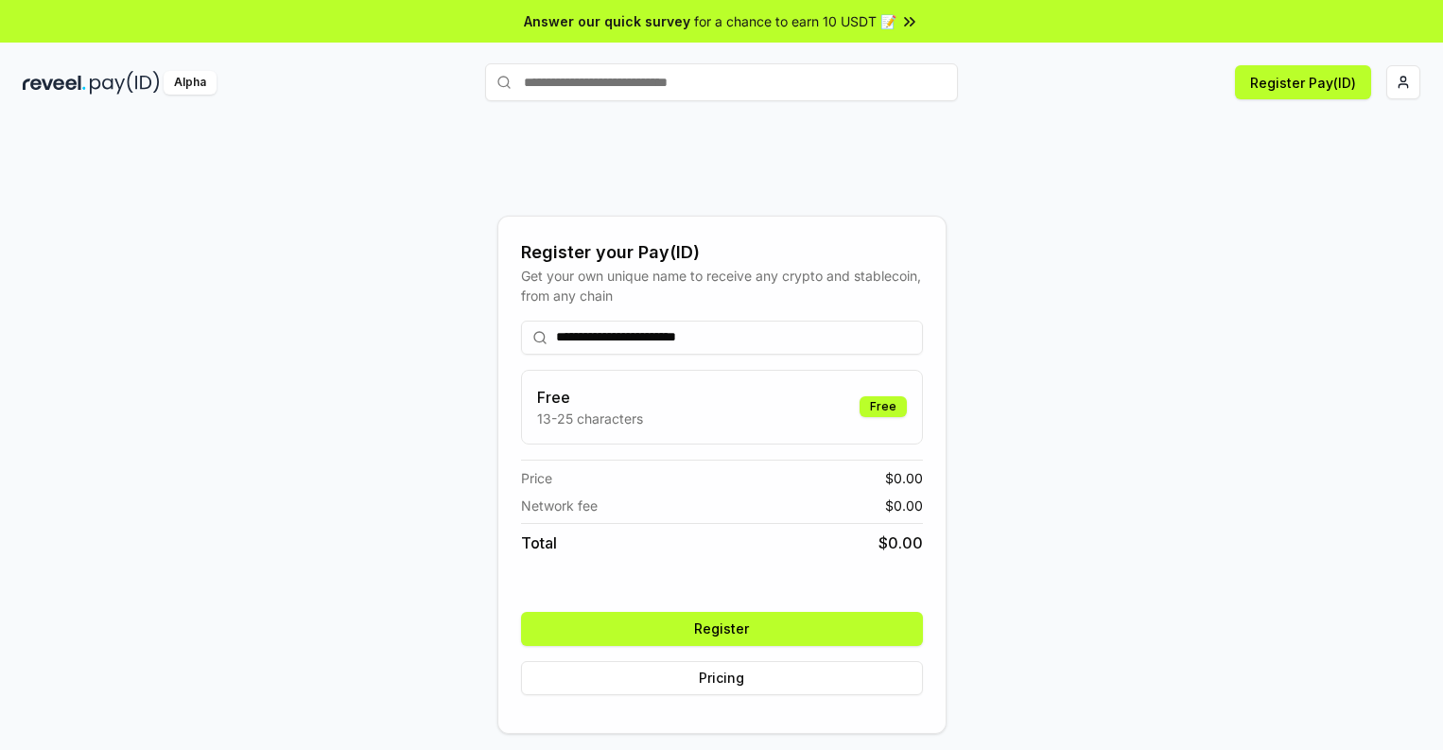  Describe the element at coordinates (721, 286) in the screenshot. I see `div: Get your own unique name to receive any crypto and stablecoin, from any chain` at that location.